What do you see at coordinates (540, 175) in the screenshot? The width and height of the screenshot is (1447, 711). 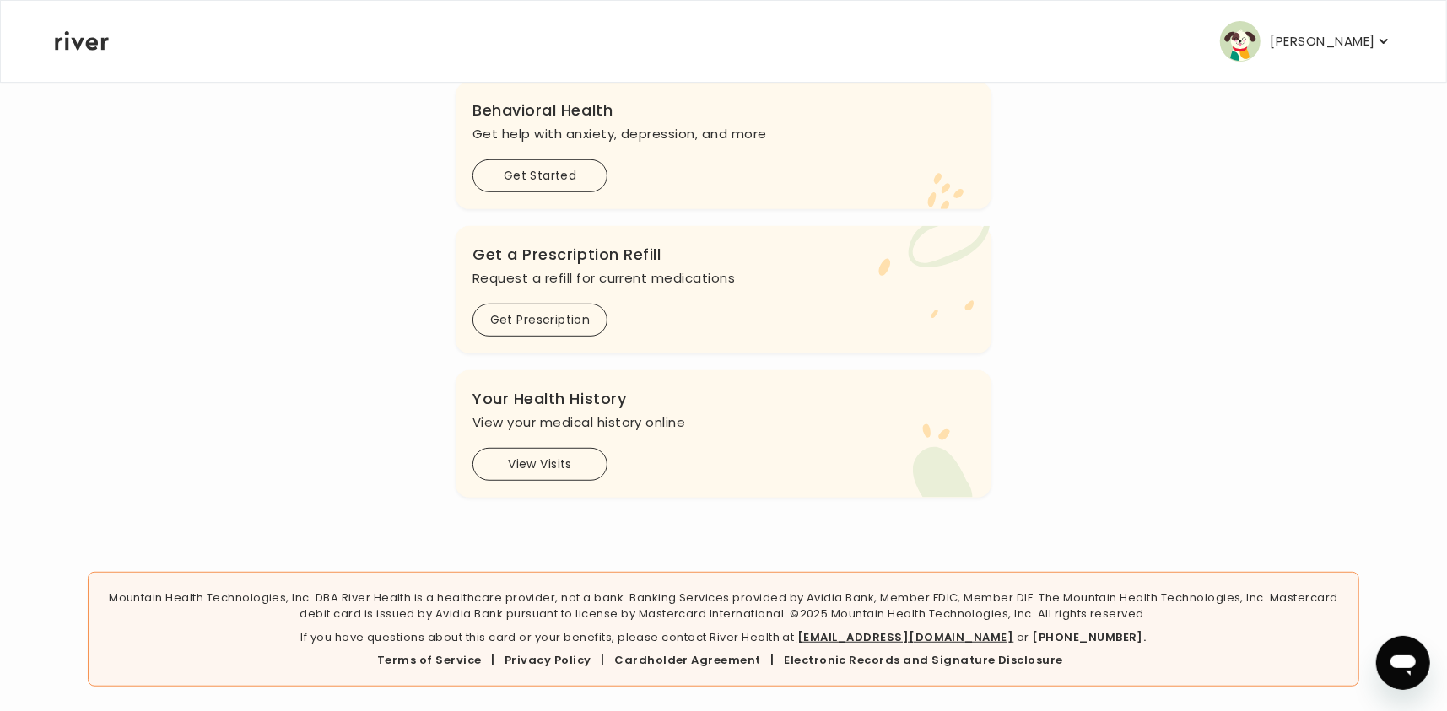 I see `button: Get Started` at bounding box center [540, 175].